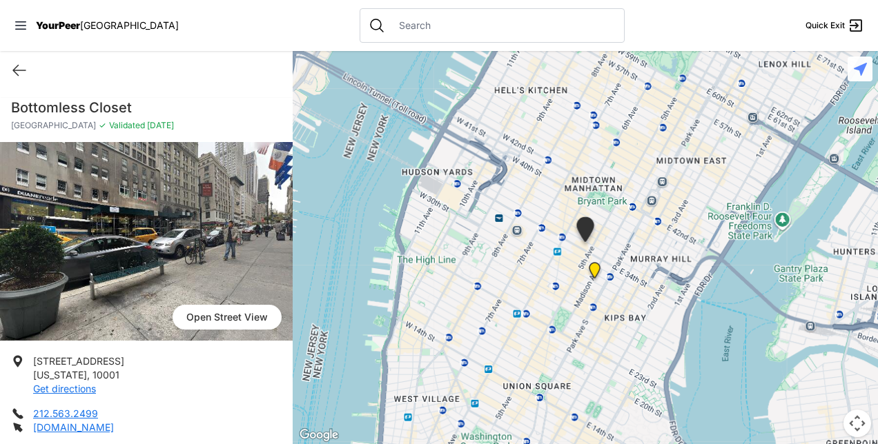 The width and height of the screenshot is (878, 444). I want to click on span: Quick Exit, so click(825, 26).